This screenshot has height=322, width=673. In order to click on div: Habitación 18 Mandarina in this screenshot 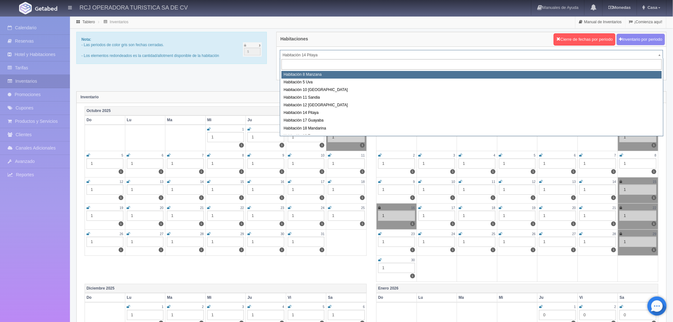, I will do `click(471, 128)`.